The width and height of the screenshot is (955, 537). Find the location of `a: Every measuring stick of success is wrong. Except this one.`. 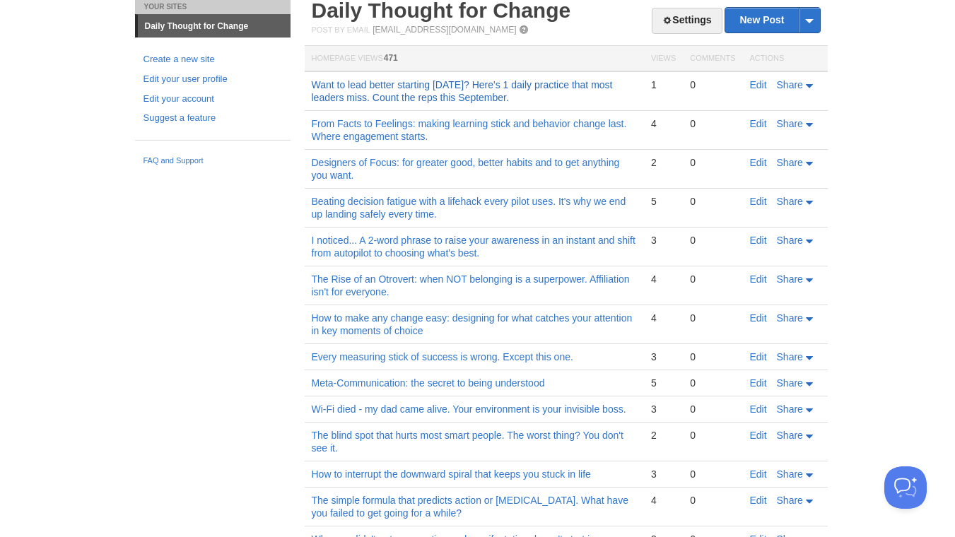

a: Every measuring stick of success is wrong. Except this one. is located at coordinates (442, 357).